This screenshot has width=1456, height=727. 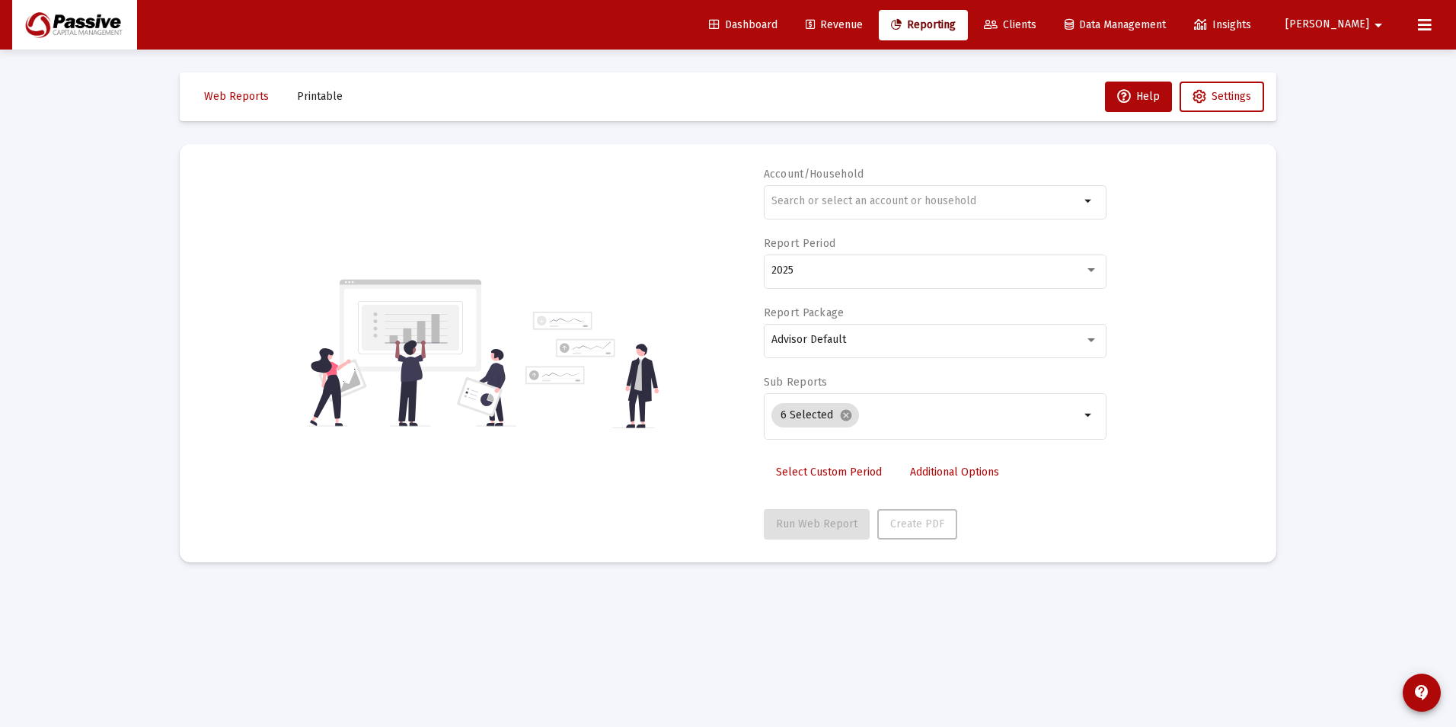 I want to click on span: Reporting, so click(x=923, y=24).